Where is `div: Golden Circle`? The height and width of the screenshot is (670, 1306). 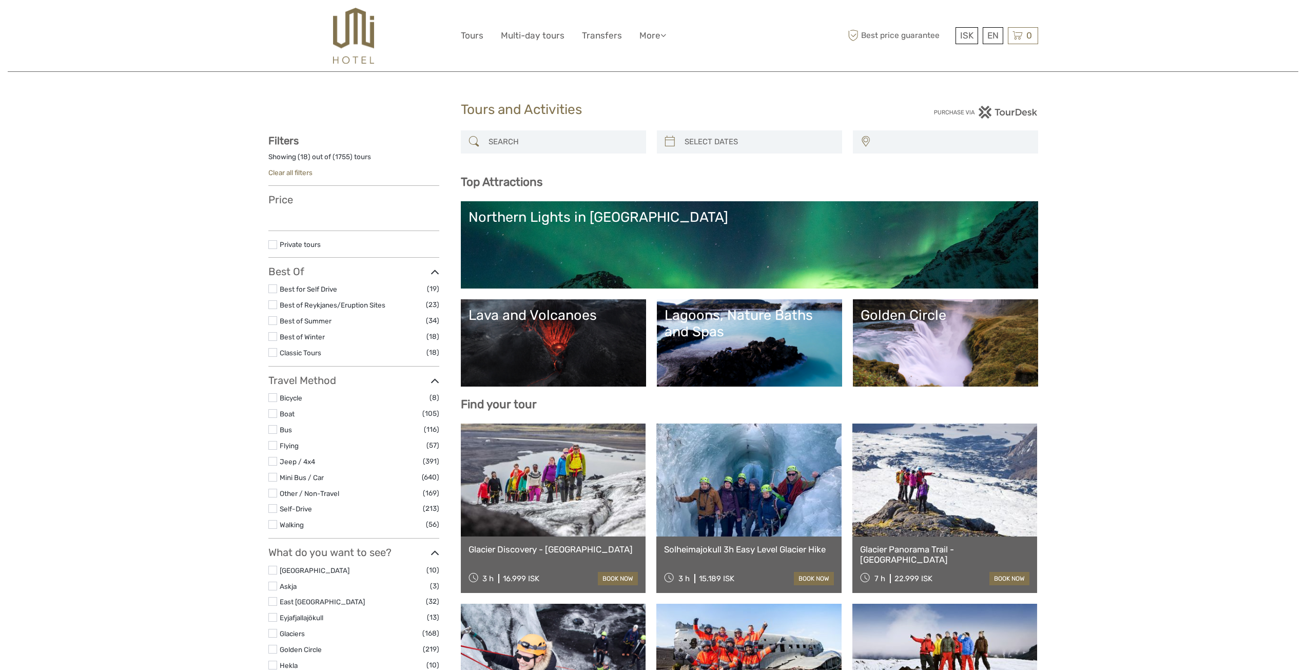 div: Golden Circle is located at coordinates (945, 315).